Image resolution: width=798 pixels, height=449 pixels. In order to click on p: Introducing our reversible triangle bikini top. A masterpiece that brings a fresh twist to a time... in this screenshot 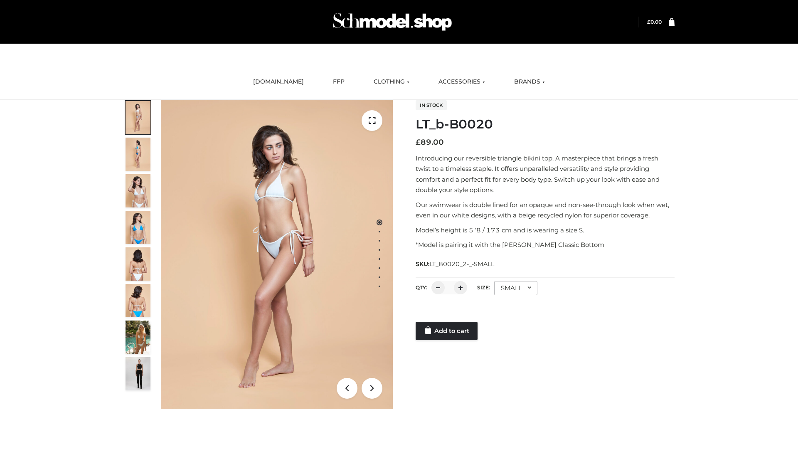, I will do `click(545, 174)`.